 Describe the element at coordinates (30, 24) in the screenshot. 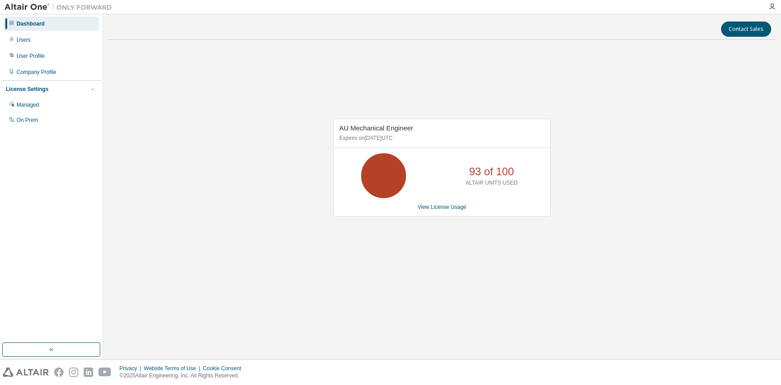

I see `div: Dashboard` at that location.